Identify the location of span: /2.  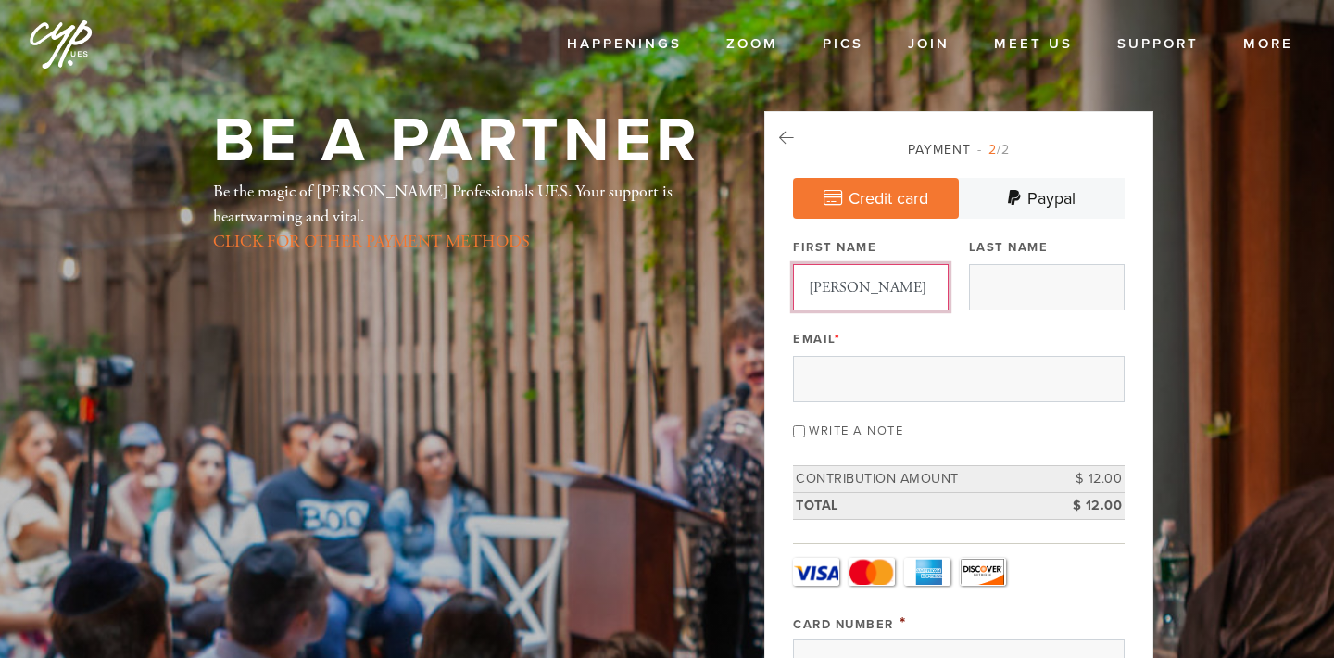
(993, 149).